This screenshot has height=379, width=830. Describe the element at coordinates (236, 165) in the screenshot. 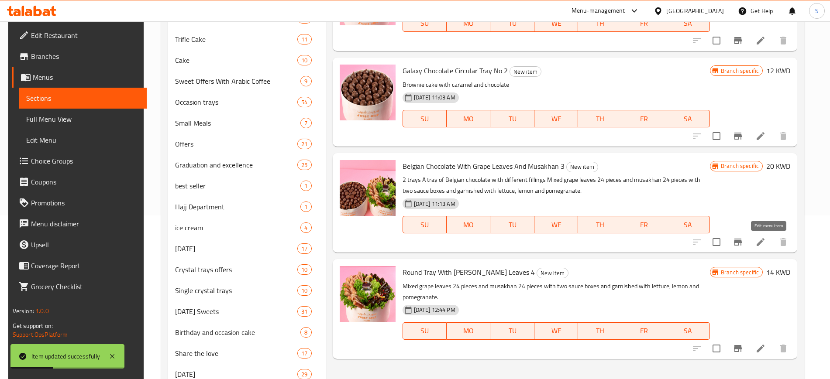

I see `span: Graduation and excellence` at that location.